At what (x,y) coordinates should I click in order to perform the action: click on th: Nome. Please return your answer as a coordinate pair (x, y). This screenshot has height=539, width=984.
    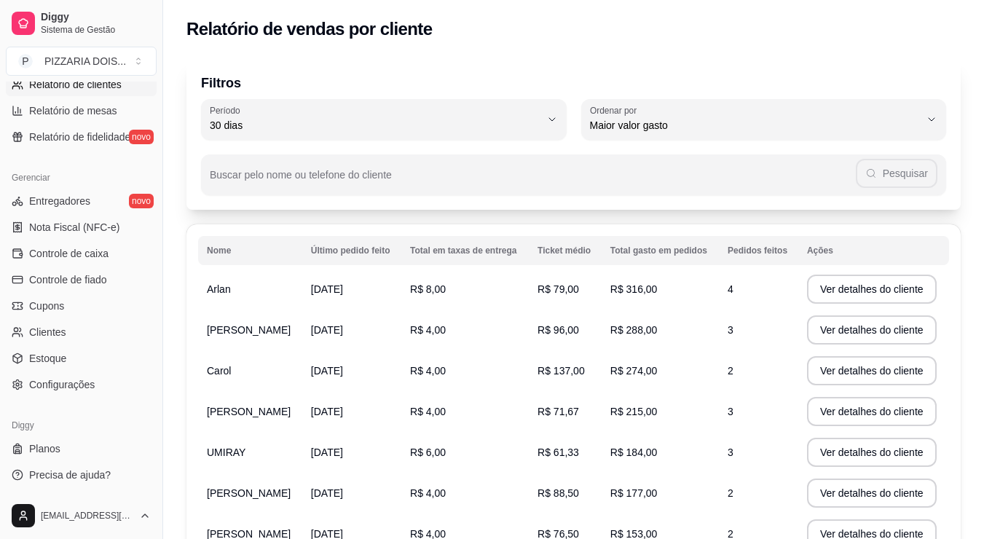
    Looking at the image, I should click on (250, 251).